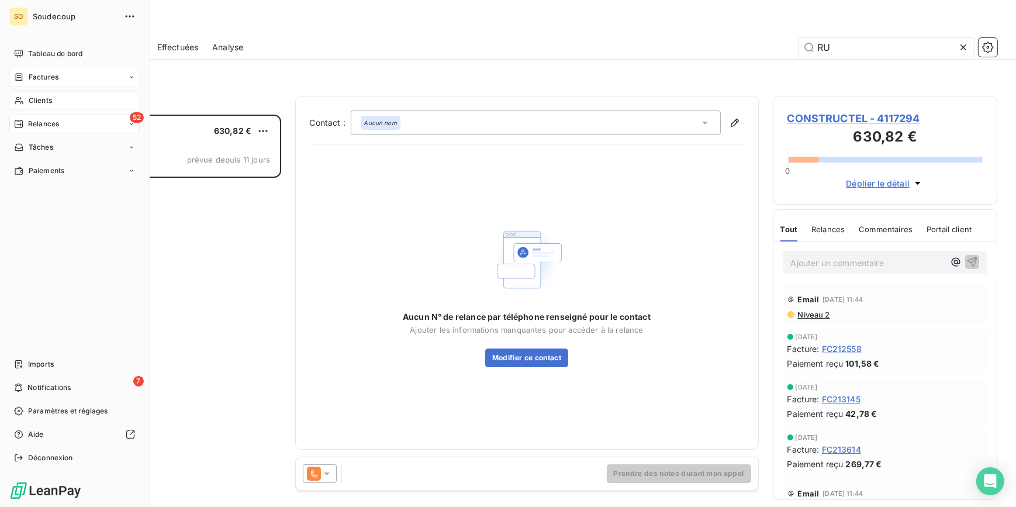 The height and width of the screenshot is (507, 1016). What do you see at coordinates (41, 364) in the screenshot?
I see `span: Imports` at bounding box center [41, 364].